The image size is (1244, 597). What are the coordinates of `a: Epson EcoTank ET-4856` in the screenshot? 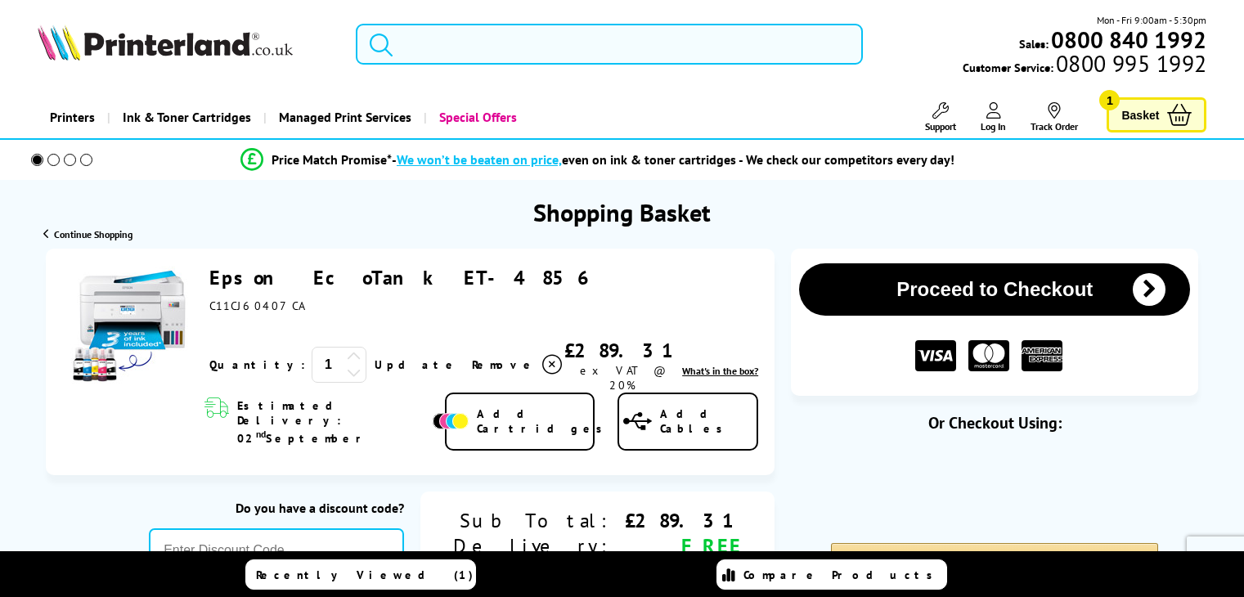 It's located at (403, 277).